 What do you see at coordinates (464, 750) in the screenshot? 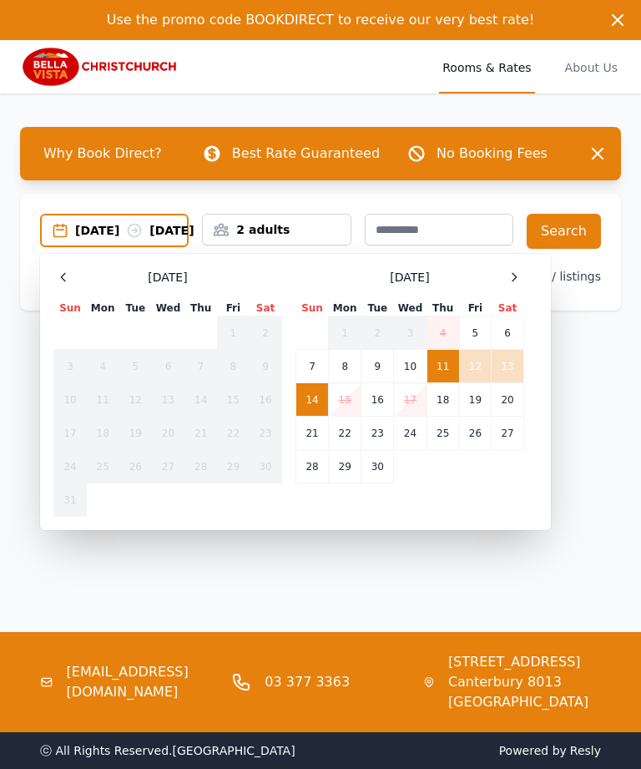
I see `span: Powered by` at bounding box center [464, 750].